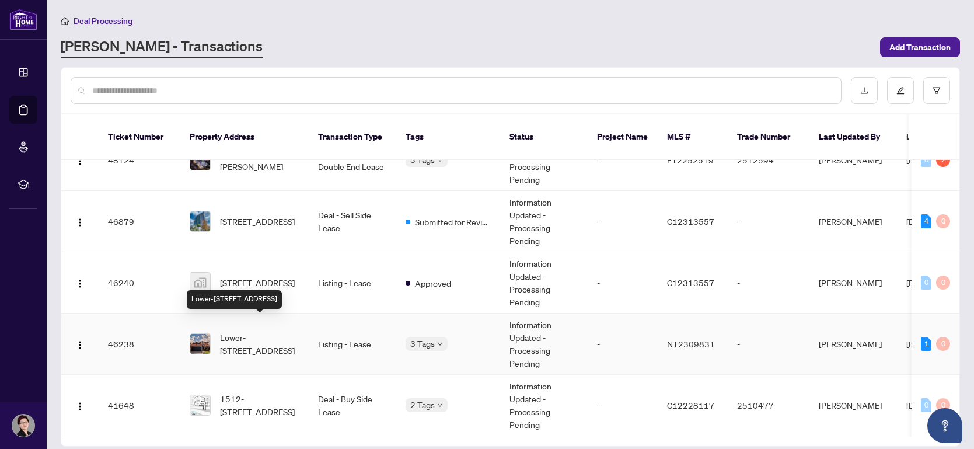  What do you see at coordinates (352, 137) in the screenshot?
I see `th: Transaction Type` at bounding box center [352, 137].